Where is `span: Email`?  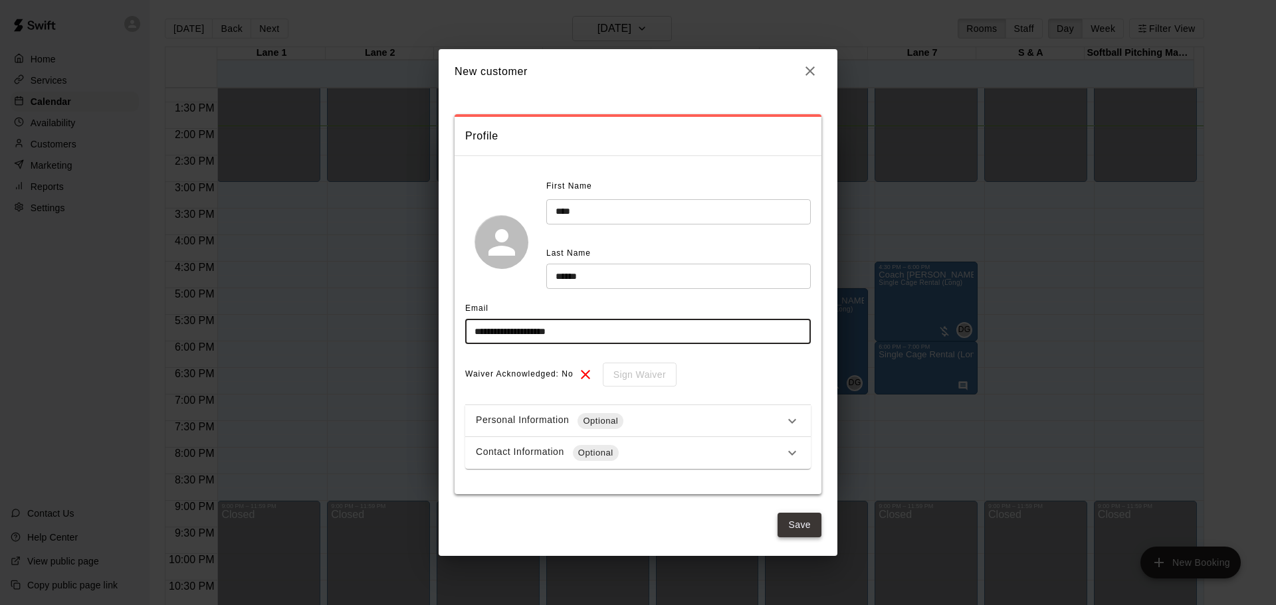
span: Email is located at coordinates (477, 308).